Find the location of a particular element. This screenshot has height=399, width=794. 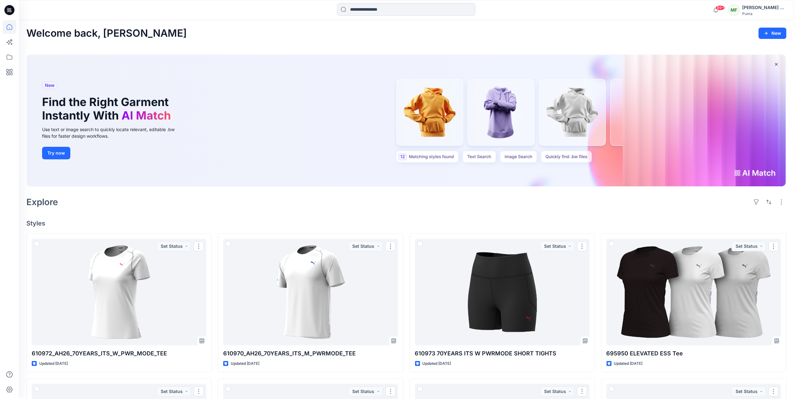

div: MF is located at coordinates (734, 10).